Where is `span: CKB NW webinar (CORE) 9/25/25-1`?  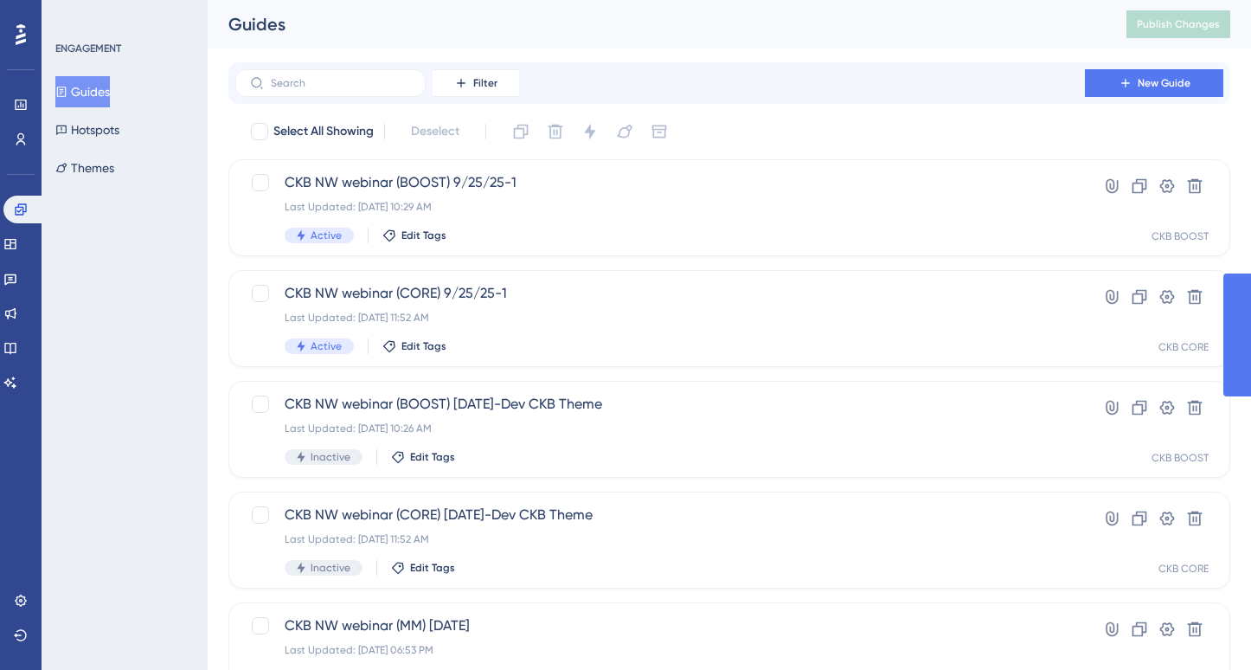
span: CKB NW webinar (CORE) 9/25/25-1 is located at coordinates (660, 293).